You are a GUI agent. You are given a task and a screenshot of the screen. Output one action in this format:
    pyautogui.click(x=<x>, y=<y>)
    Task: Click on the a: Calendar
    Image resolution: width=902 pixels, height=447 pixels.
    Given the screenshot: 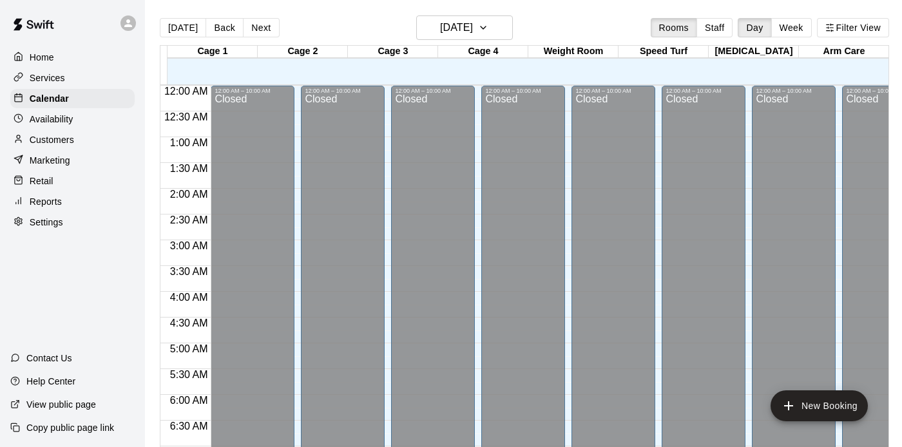 What is the action you would take?
    pyautogui.click(x=72, y=99)
    